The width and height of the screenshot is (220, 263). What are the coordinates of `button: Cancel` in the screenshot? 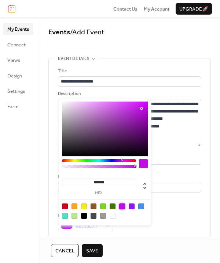 It's located at (65, 251).